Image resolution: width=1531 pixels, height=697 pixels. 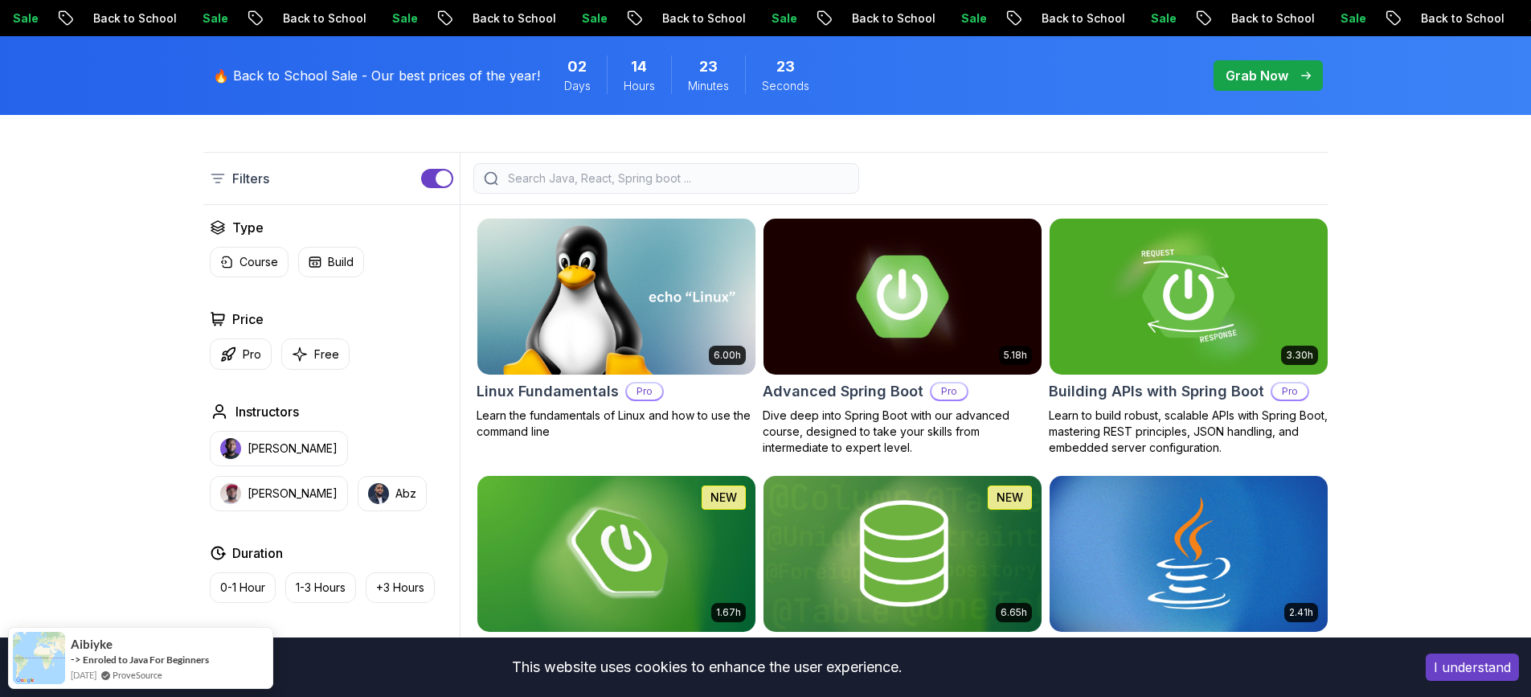 I want to click on button: Free, so click(x=315, y=354).